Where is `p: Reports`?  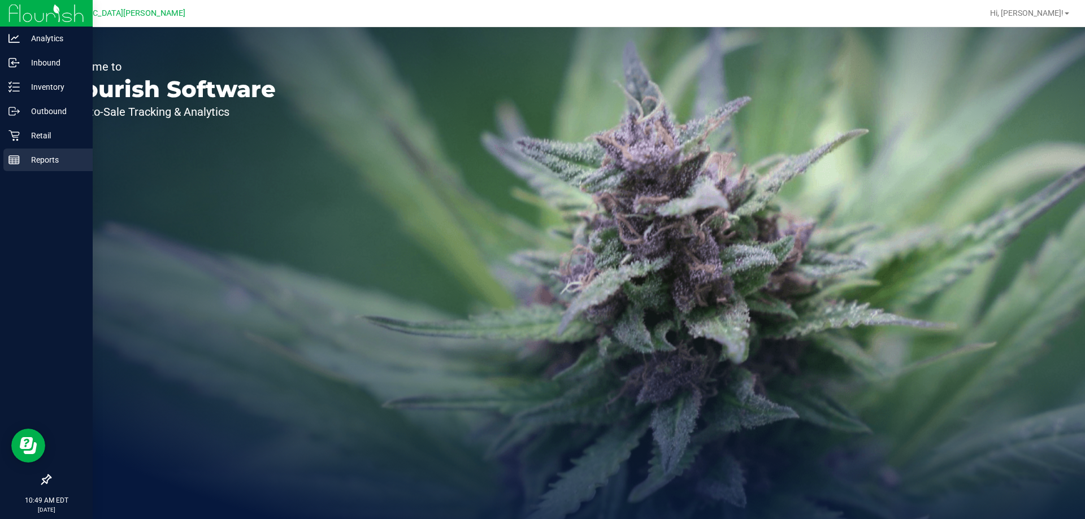 p: Reports is located at coordinates (54, 160).